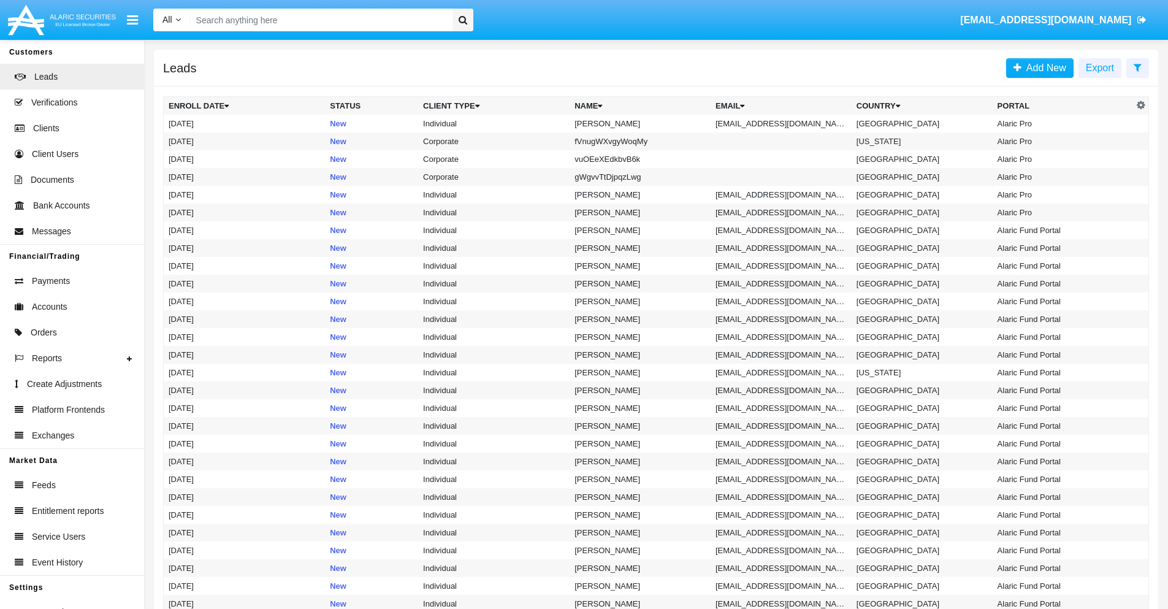 Image resolution: width=1168 pixels, height=609 pixels. Describe the element at coordinates (57, 562) in the screenshot. I see `span: Event History` at that location.